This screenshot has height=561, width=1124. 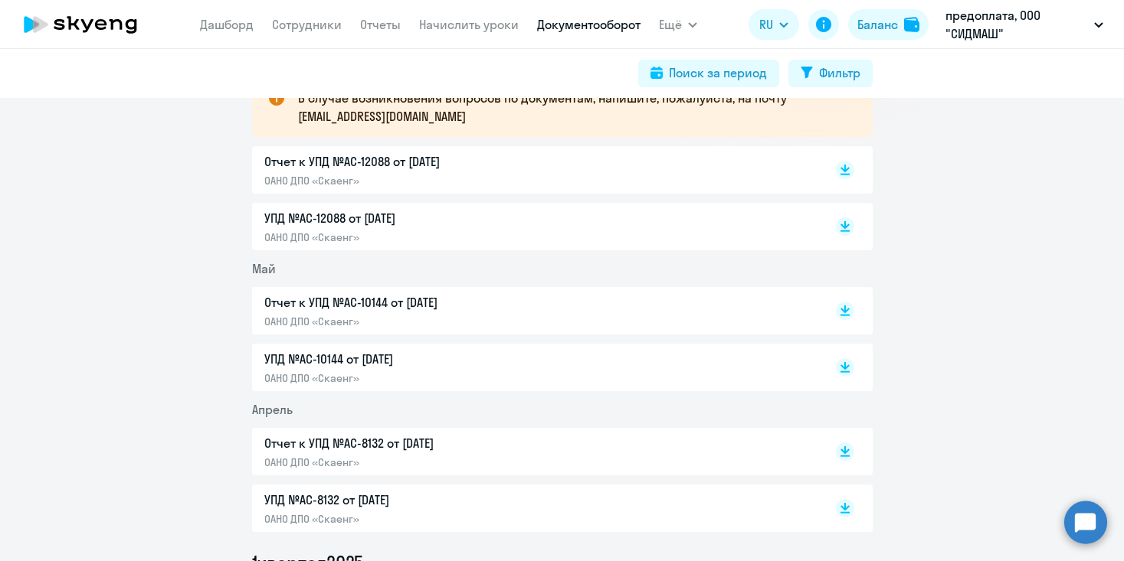 What do you see at coordinates (774, 25) in the screenshot?
I see `button: RU` at bounding box center [774, 25].